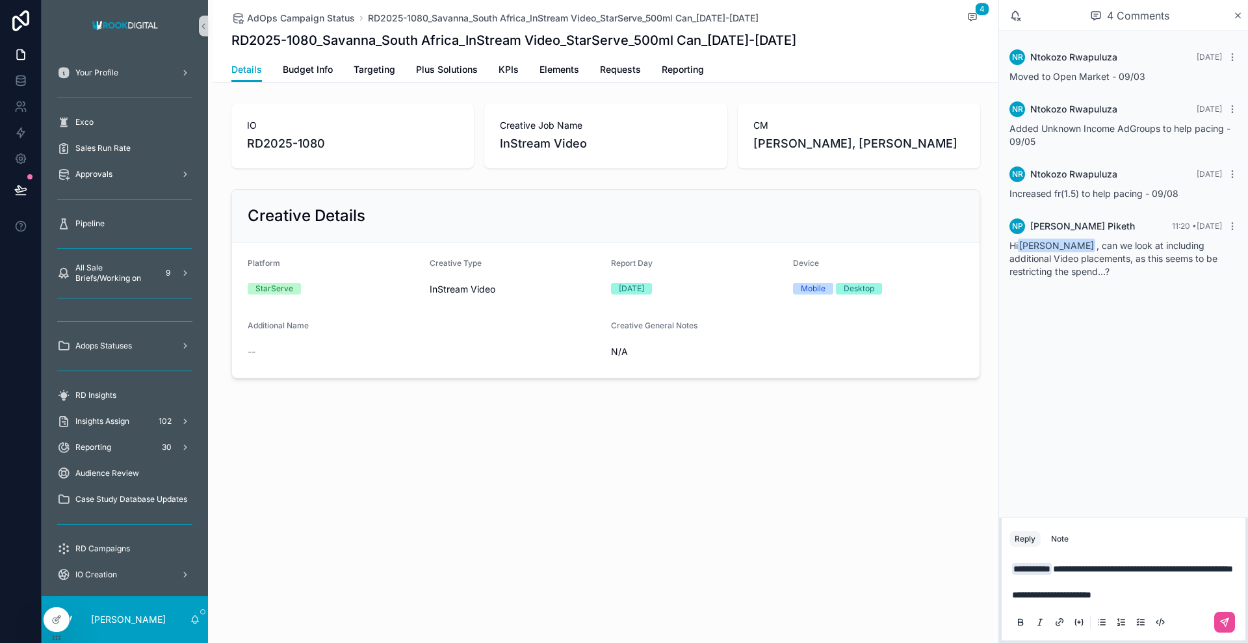 The width and height of the screenshot is (1248, 643). I want to click on span: Platform, so click(264, 263).